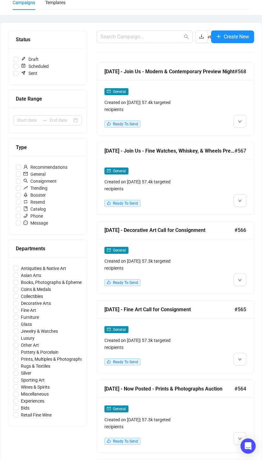  What do you see at coordinates (30, 345) in the screenshot?
I see `span: Other Art` at bounding box center [30, 345].